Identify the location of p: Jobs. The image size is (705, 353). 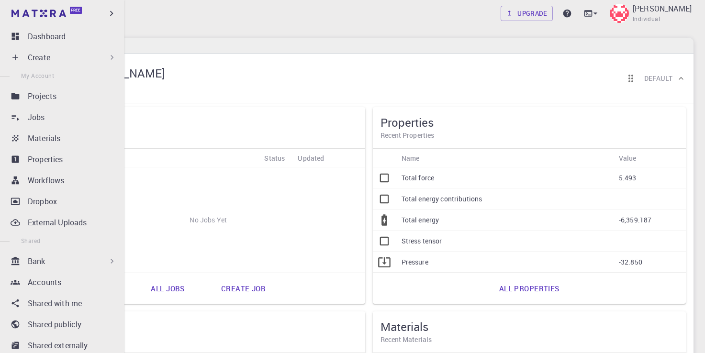
(36, 117).